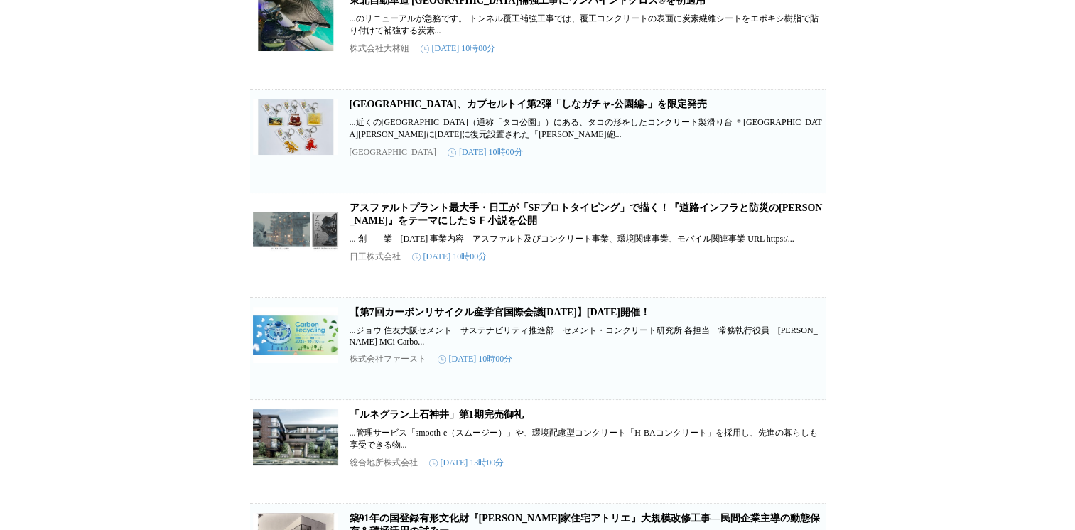 The width and height of the screenshot is (1075, 530). I want to click on p: 日工株式会社, so click(375, 256).